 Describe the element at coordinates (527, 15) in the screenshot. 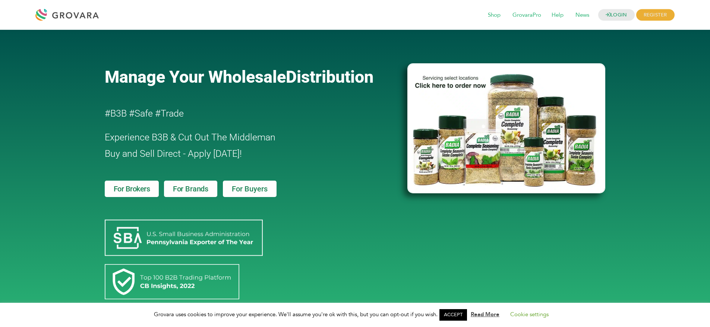

I see `span: GrovaraPro` at that location.